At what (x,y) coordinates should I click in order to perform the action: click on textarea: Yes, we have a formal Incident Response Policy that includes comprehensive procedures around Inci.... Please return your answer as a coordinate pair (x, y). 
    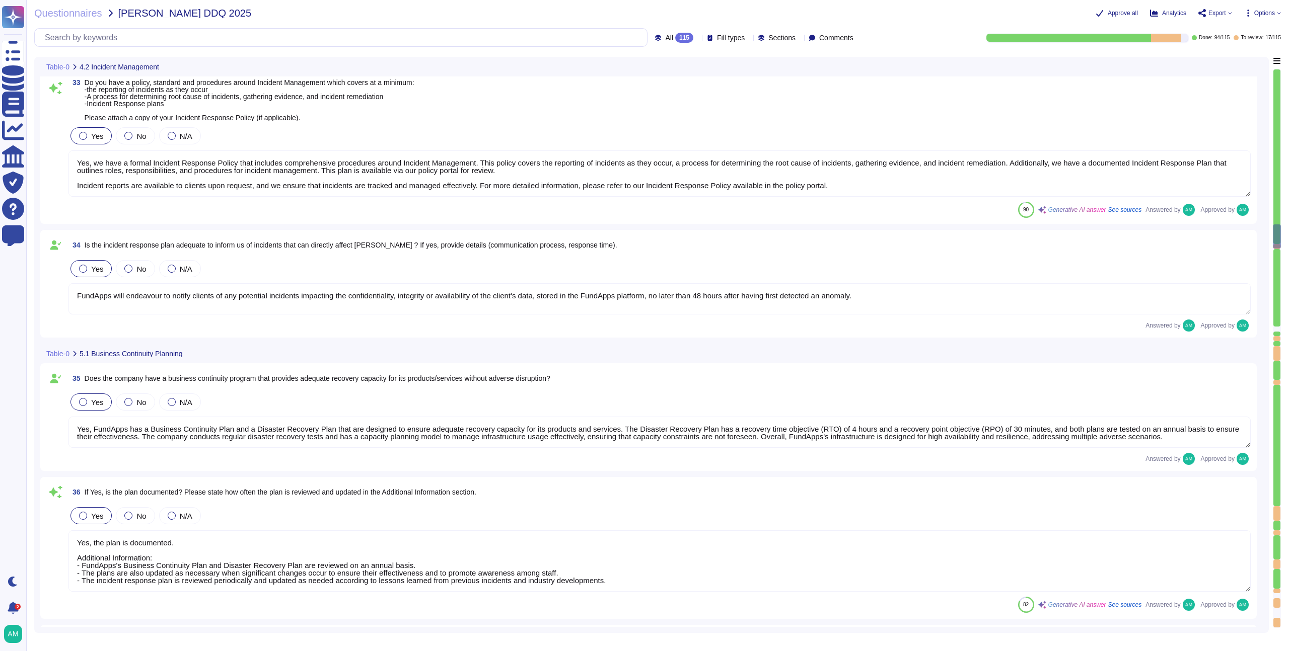
    Looking at the image, I should click on (659, 174).